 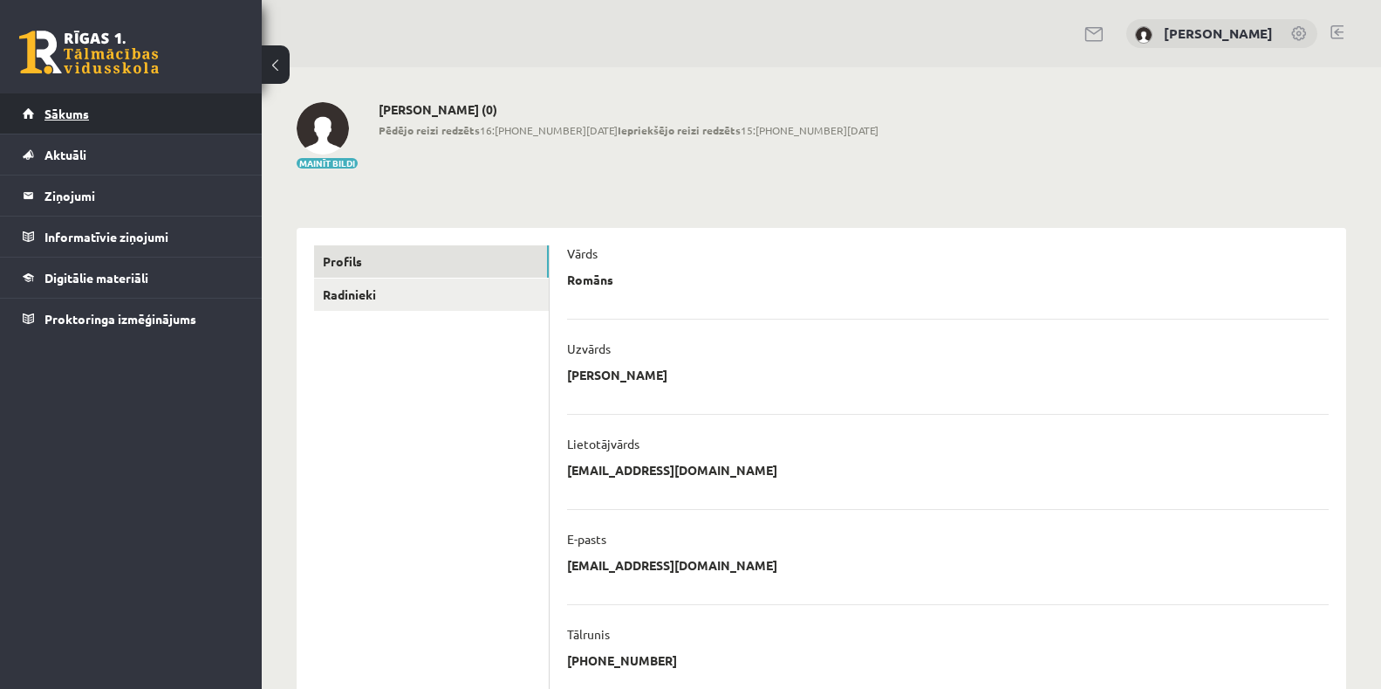 What do you see at coordinates (66, 113) in the screenshot?
I see `span: Sākums` at bounding box center [66, 113].